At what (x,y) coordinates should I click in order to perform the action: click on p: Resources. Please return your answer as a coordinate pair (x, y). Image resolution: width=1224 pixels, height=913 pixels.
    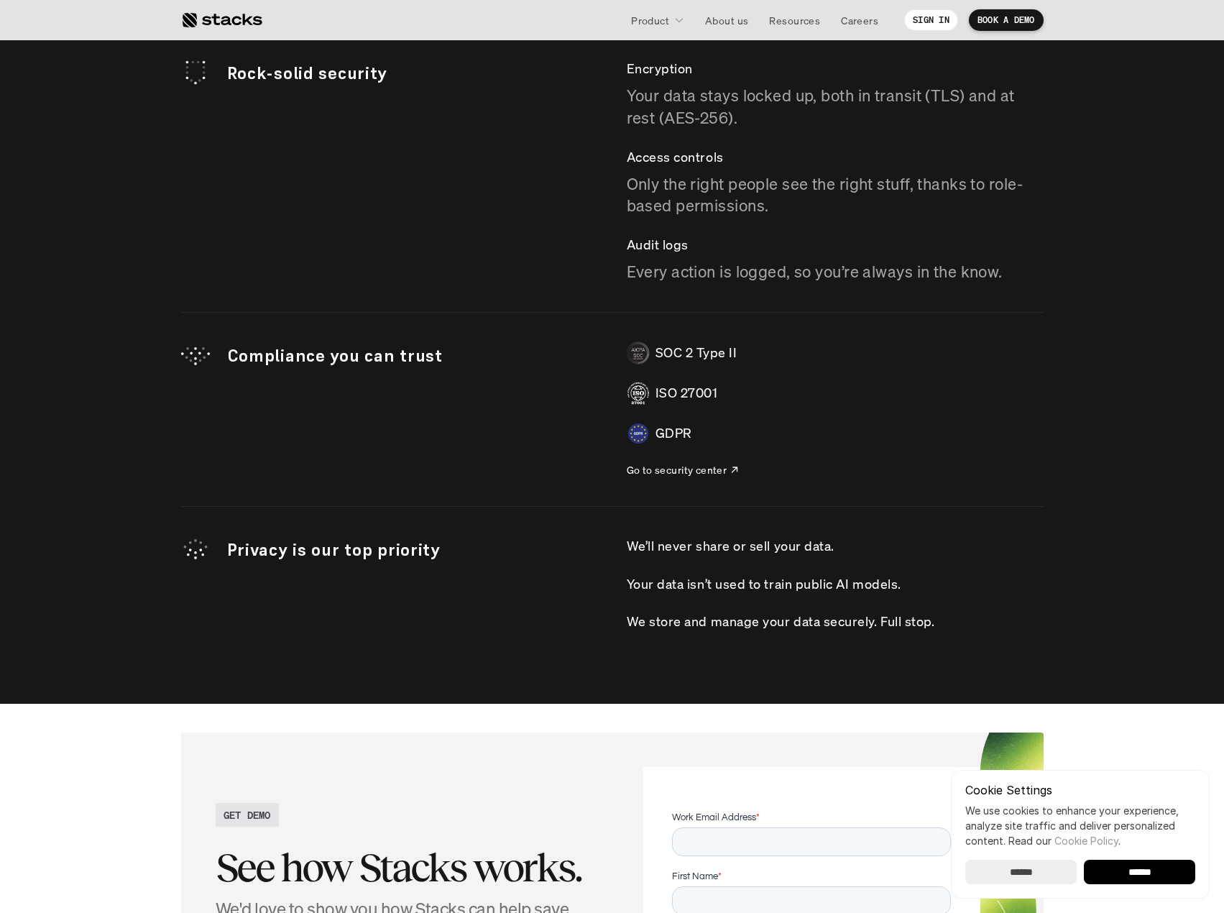
    Looking at the image, I should click on (794, 20).